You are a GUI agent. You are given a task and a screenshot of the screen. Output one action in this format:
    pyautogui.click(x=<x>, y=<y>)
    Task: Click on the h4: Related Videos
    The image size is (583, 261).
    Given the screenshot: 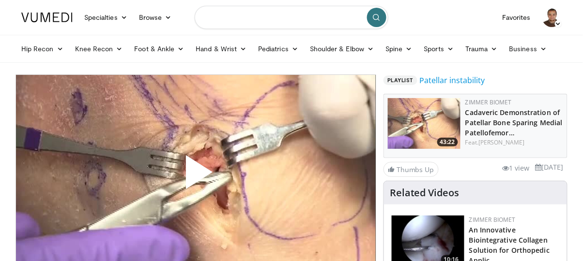 What is the action you would take?
    pyautogui.click(x=424, y=193)
    